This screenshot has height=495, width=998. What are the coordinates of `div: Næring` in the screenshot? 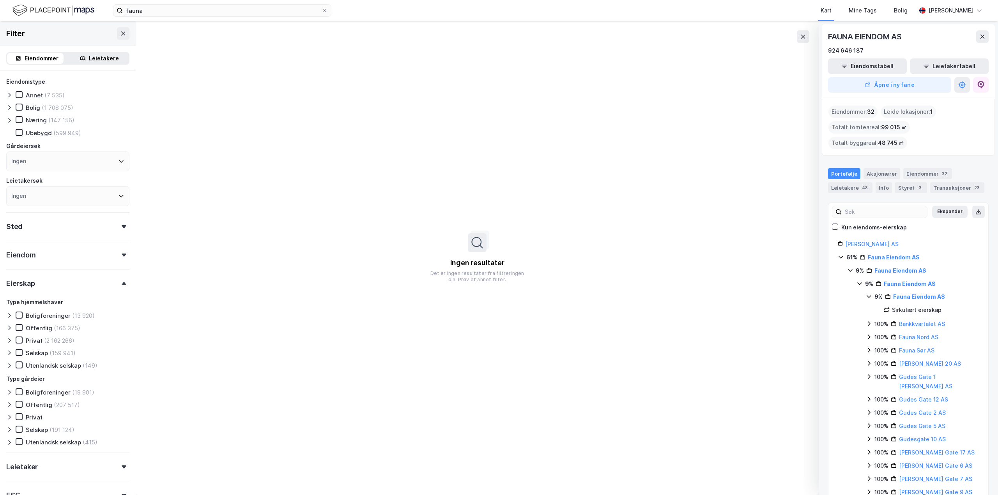 It's located at (36, 120).